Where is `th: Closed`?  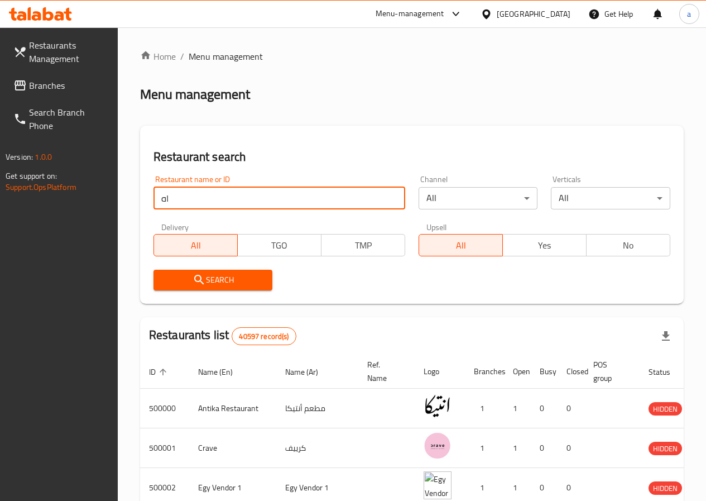
th: Closed is located at coordinates (571, 371).